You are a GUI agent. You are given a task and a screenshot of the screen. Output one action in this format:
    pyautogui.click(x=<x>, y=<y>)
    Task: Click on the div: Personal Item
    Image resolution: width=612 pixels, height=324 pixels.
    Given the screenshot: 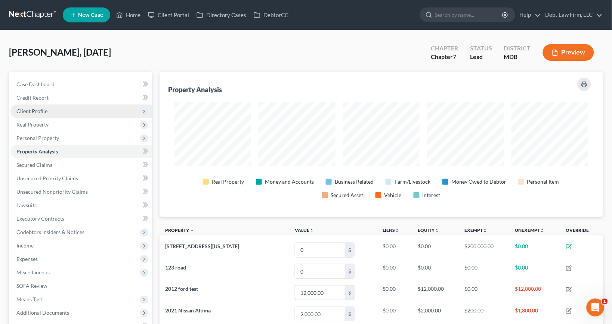 What is the action you would take?
    pyautogui.click(x=543, y=182)
    